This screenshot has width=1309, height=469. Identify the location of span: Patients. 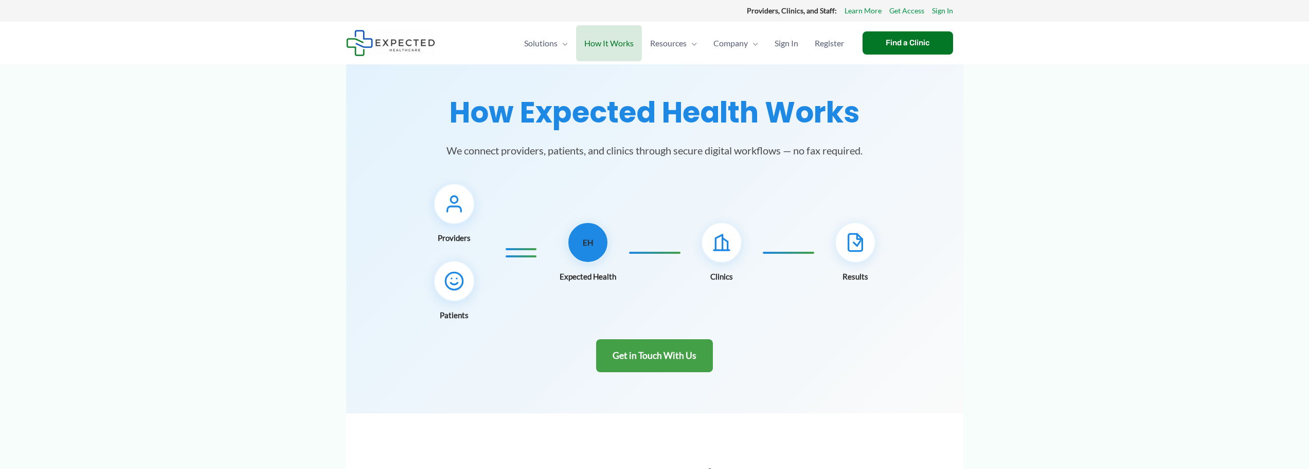
(454, 315).